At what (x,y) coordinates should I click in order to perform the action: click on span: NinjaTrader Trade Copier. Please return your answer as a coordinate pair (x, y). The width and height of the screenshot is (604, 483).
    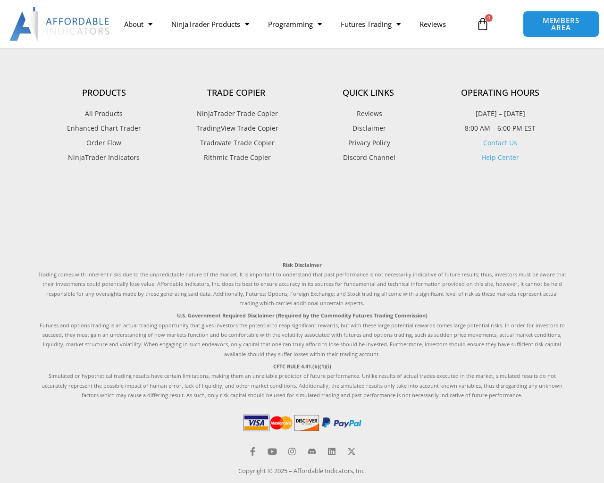
    Looking at the image, I should click on (236, 114).